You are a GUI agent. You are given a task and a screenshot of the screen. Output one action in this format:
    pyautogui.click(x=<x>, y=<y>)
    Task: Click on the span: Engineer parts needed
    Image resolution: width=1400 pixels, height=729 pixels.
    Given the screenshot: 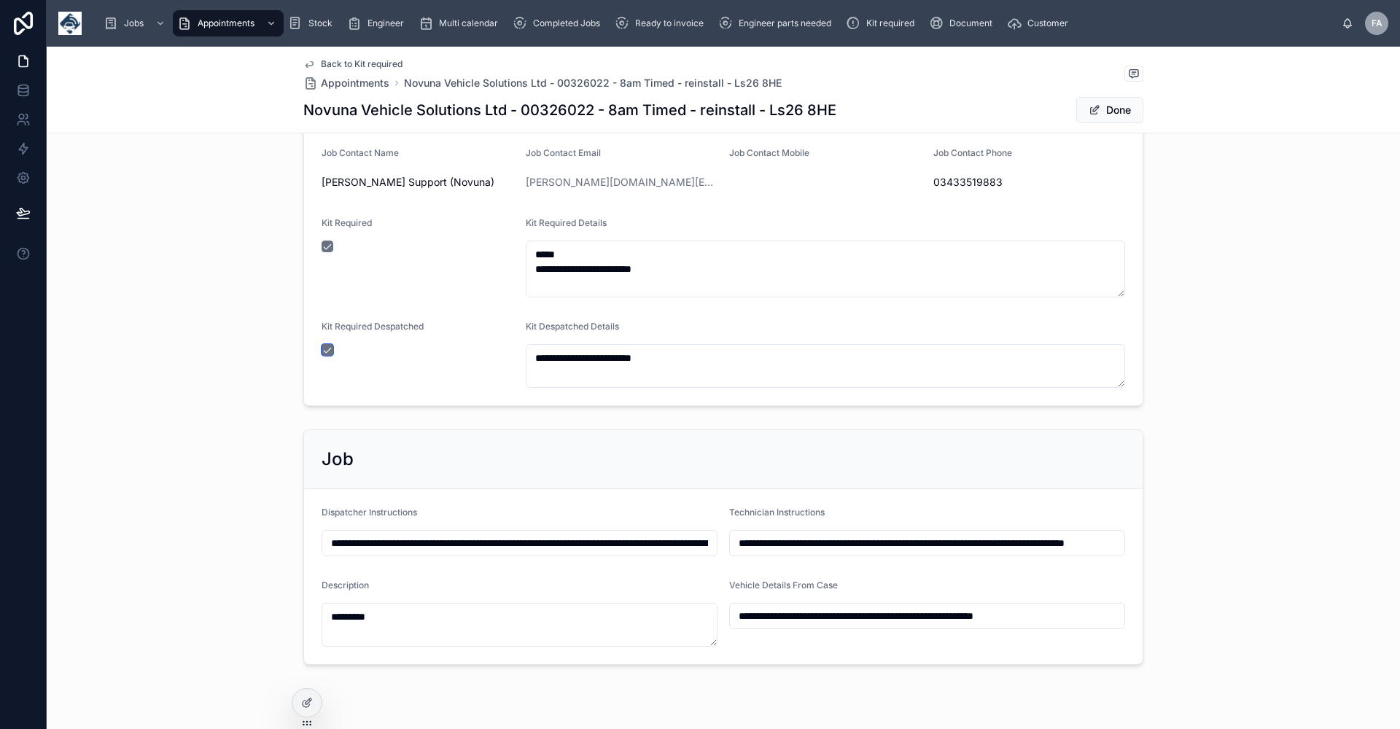 What is the action you would take?
    pyautogui.click(x=784, y=23)
    